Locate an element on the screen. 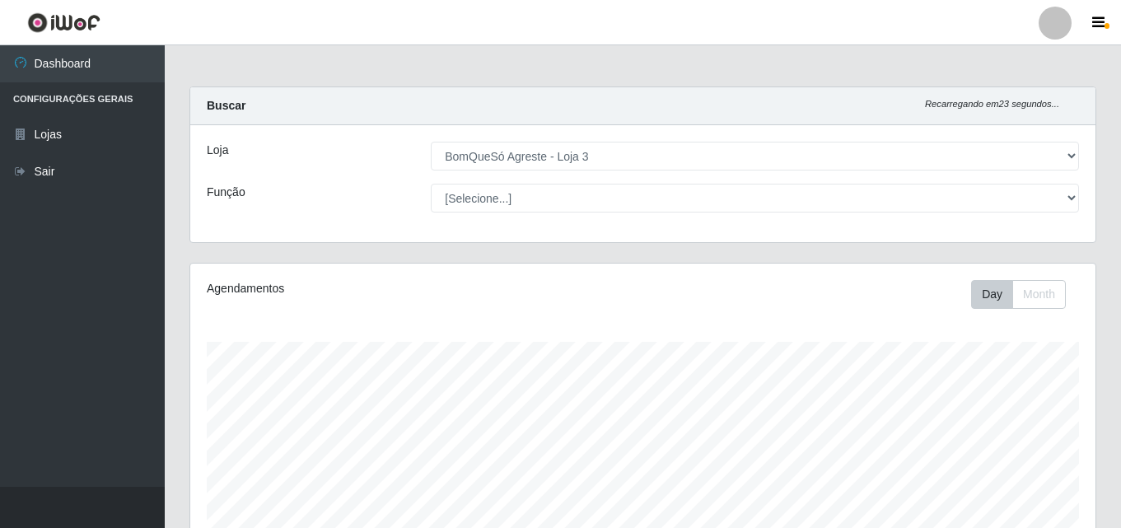  label: Função is located at coordinates (226, 192).